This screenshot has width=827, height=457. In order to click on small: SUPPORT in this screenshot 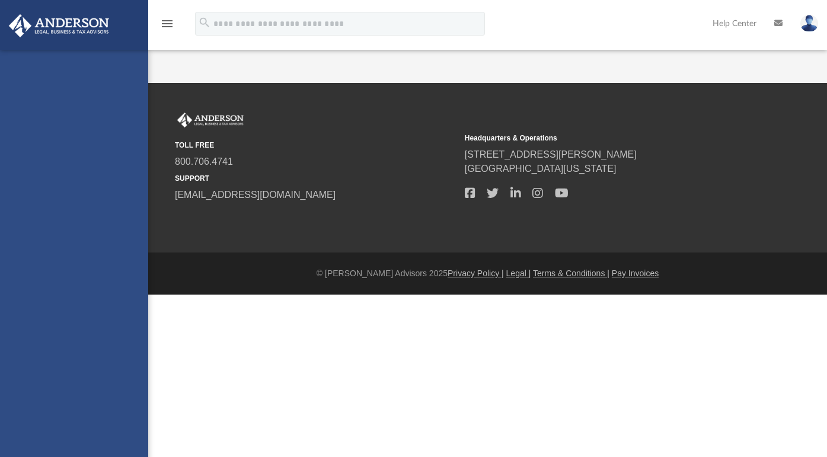, I will do `click(315, 178)`.